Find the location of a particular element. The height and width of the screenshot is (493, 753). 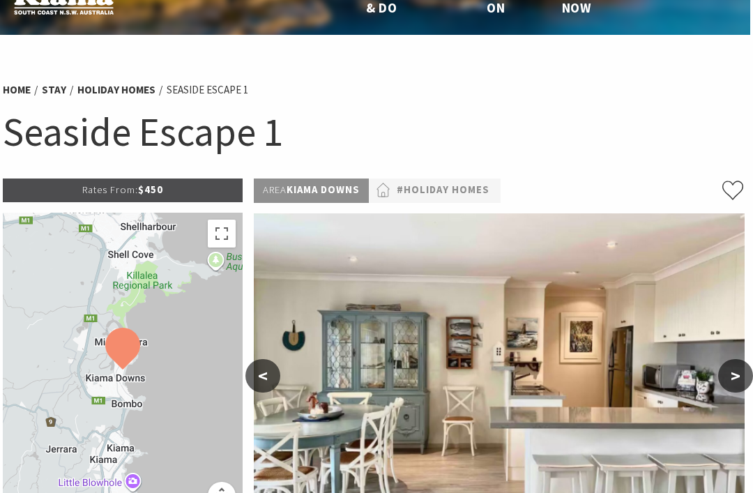

button: Toggle fullscreen view is located at coordinates (222, 234).